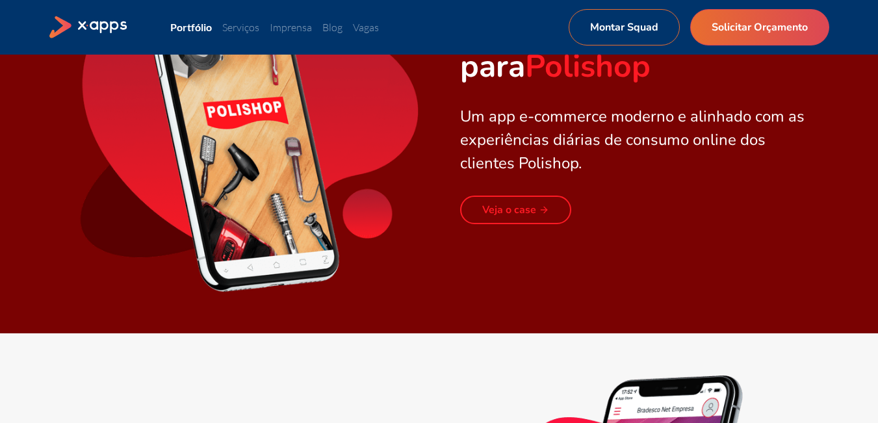 Image resolution: width=878 pixels, height=423 pixels. I want to click on strong: Polishop, so click(588, 66).